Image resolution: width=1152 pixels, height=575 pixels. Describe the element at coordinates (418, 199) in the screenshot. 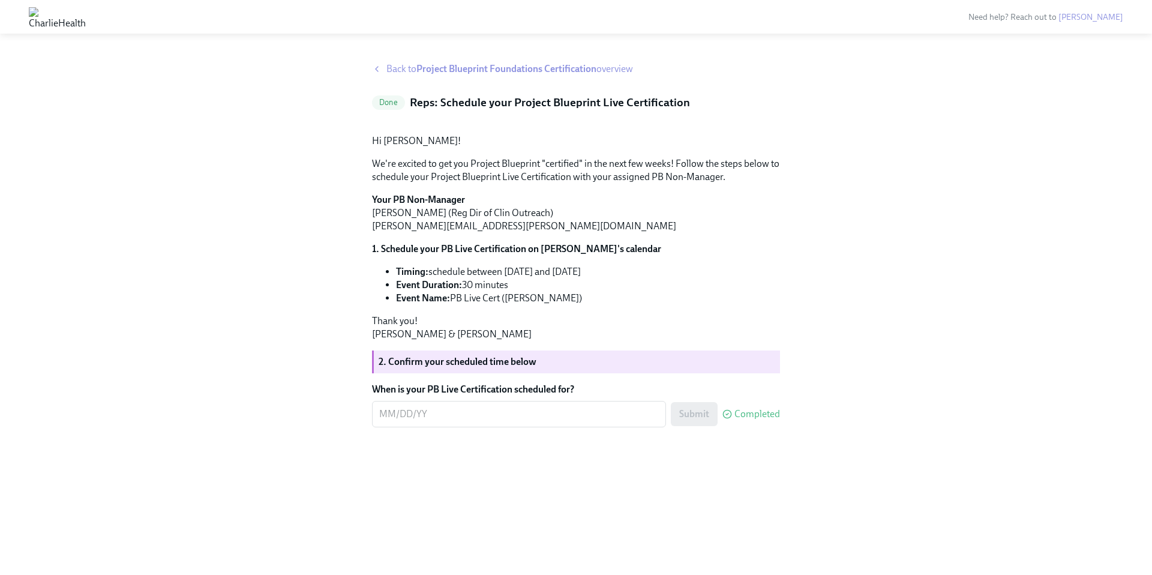

I see `strong: Your PB Non-Manager` at that location.